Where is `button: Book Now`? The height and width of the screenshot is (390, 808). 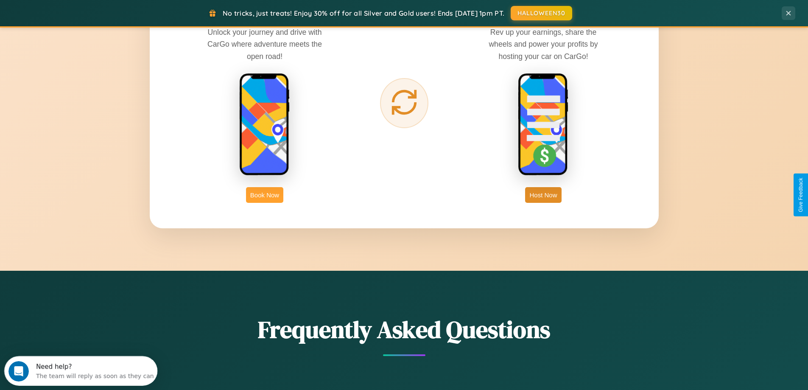 button: Book Now is located at coordinates (265, 195).